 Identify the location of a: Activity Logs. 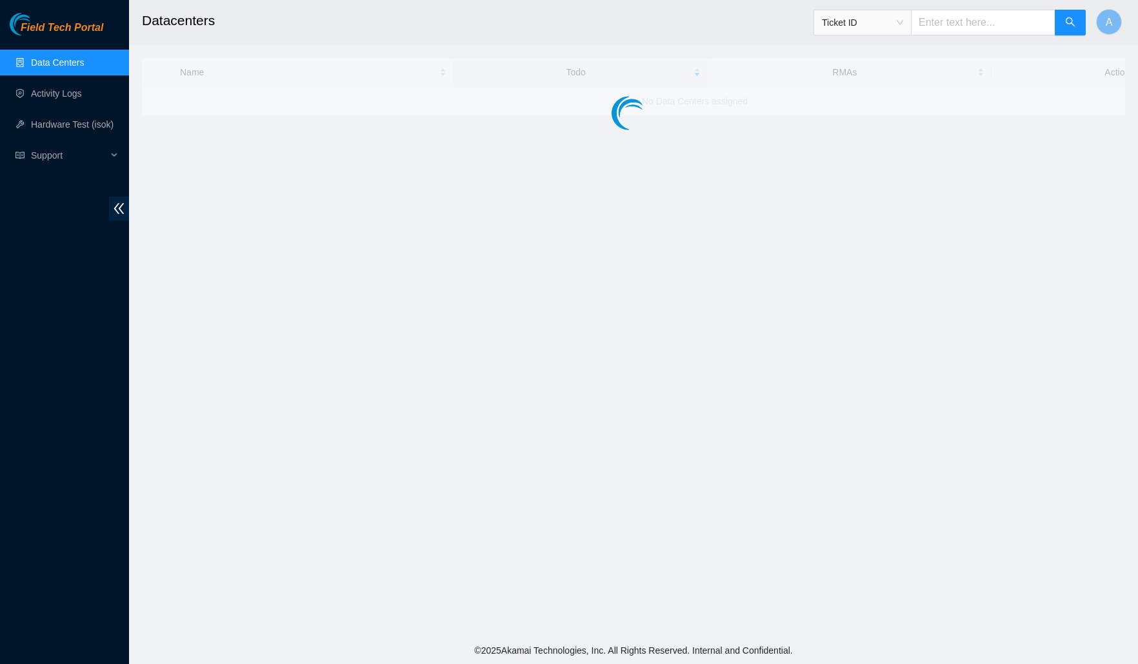
(56, 94).